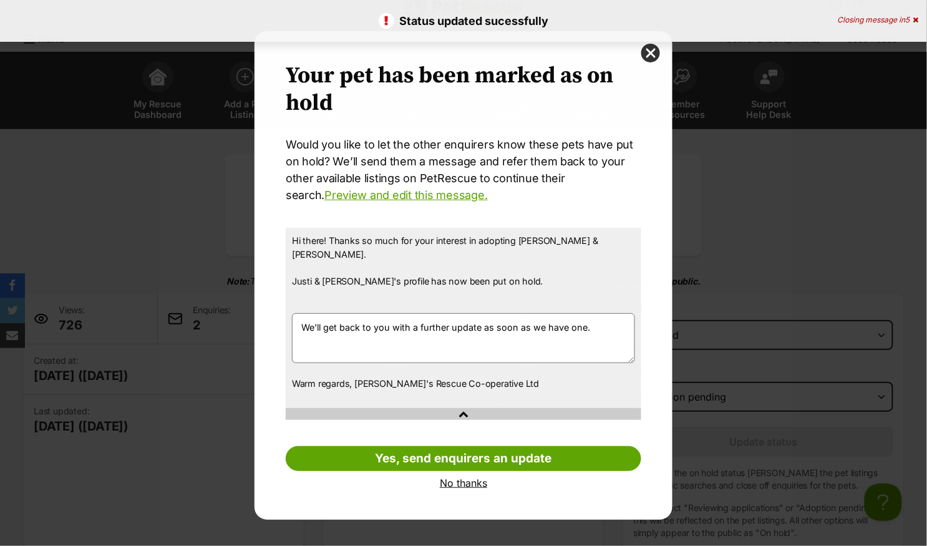 This screenshot has width=927, height=546. Describe the element at coordinates (650, 53) in the screenshot. I see `button: close` at that location.